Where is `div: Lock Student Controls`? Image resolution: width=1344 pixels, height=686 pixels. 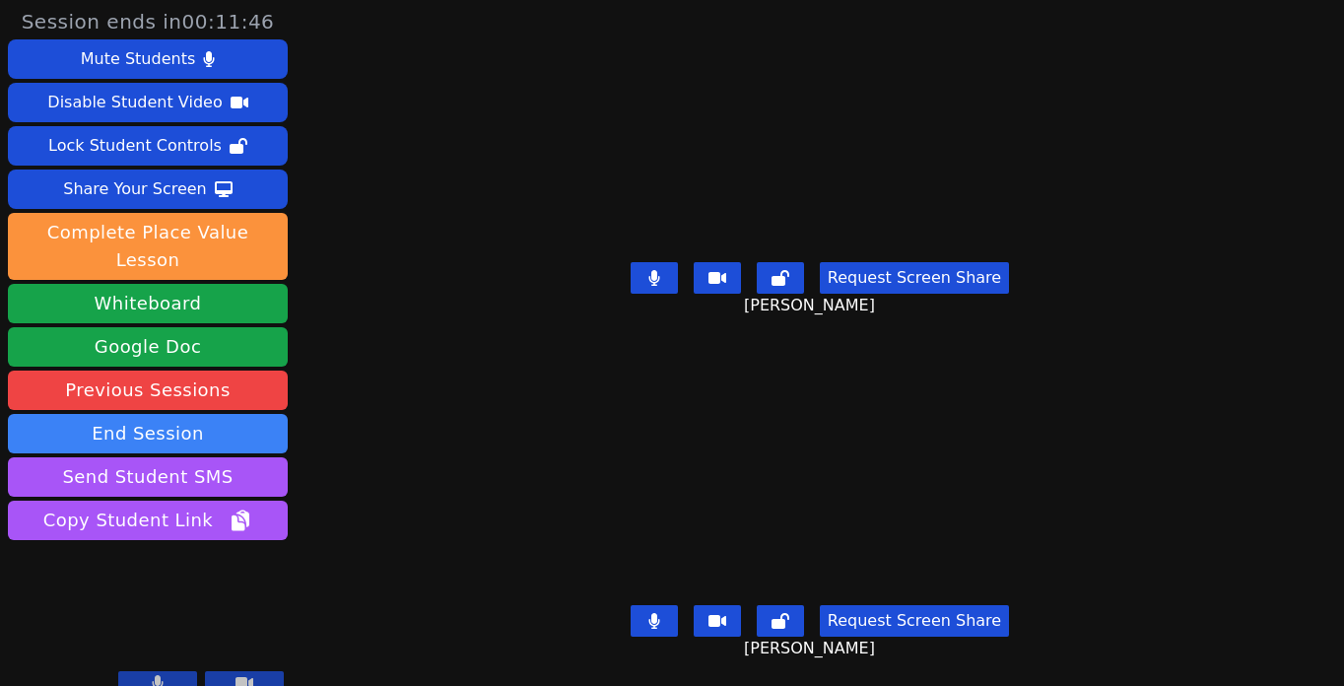
div: Lock Student Controls is located at coordinates (135, 146).